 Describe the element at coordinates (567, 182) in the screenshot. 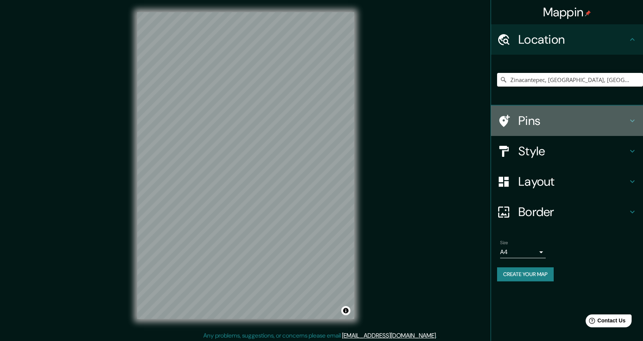

I see `div: Layout` at that location.